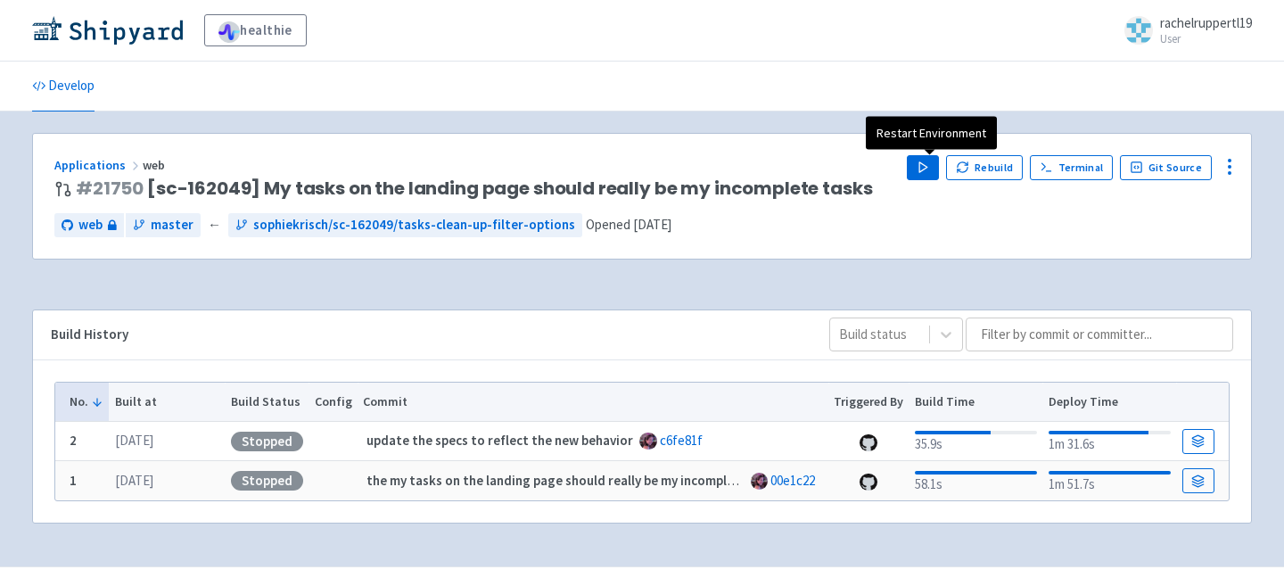  What do you see at coordinates (1109, 402) in the screenshot?
I see `th: Deploy Time` at bounding box center [1109, 402].